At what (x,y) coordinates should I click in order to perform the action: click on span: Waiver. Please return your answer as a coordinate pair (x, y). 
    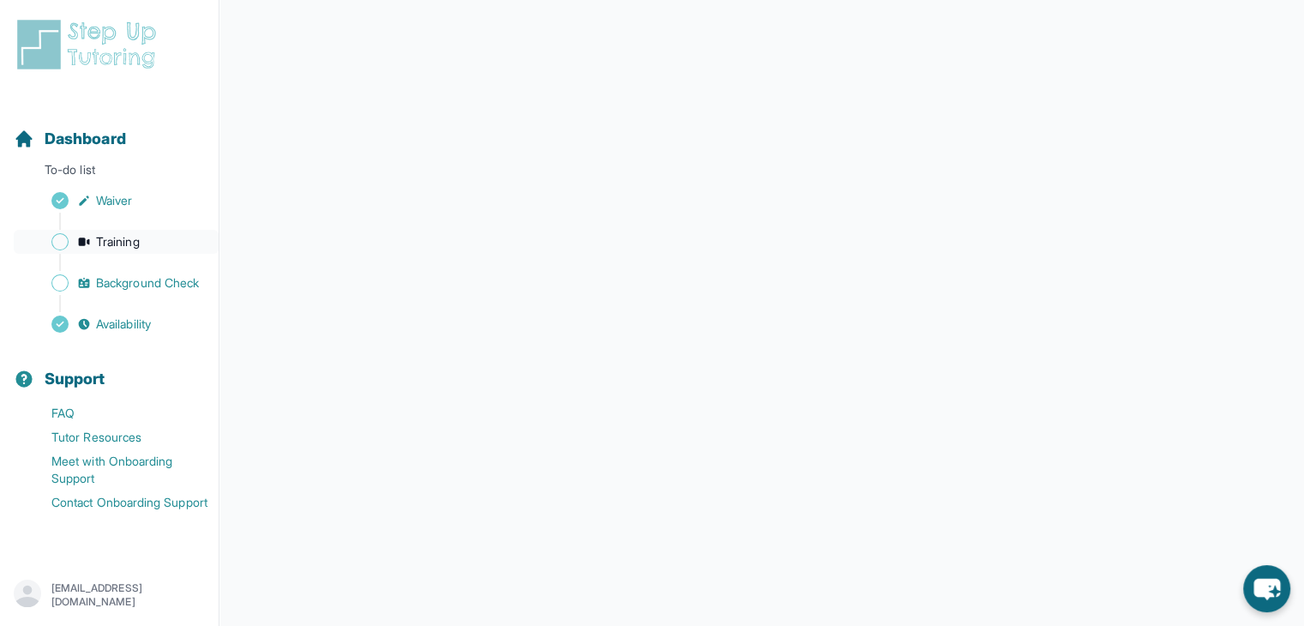
    Looking at the image, I should click on (114, 201).